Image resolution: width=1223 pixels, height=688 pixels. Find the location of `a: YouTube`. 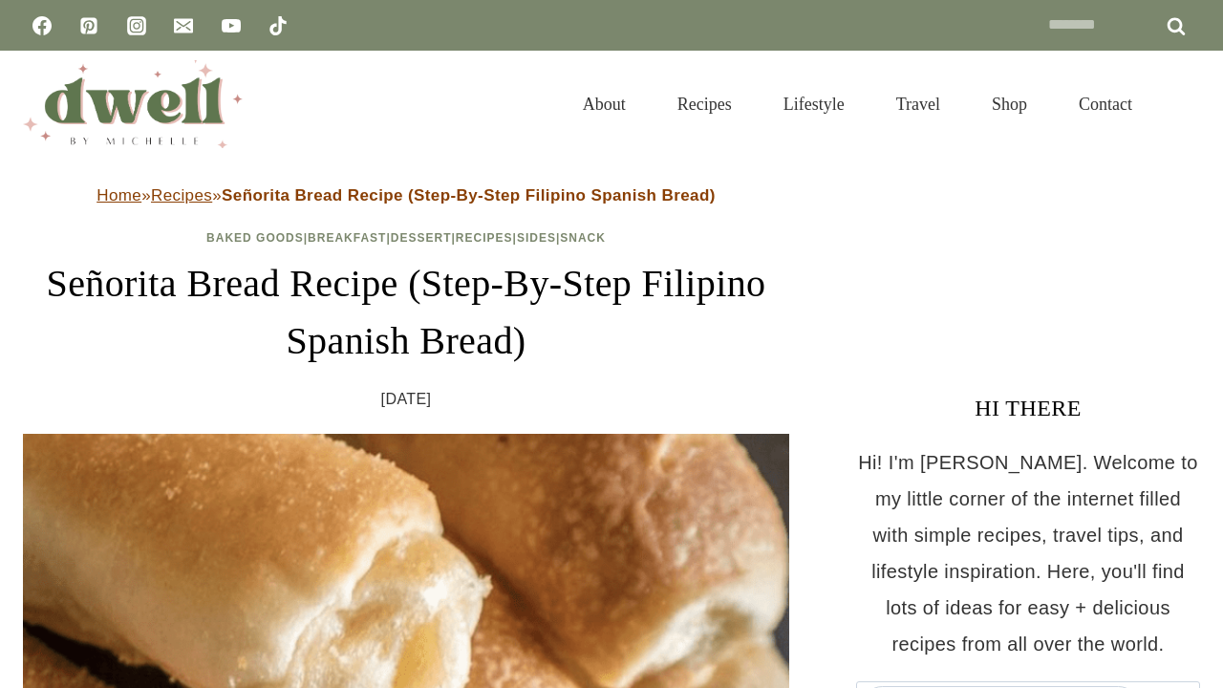

a: YouTube is located at coordinates (231, 26).